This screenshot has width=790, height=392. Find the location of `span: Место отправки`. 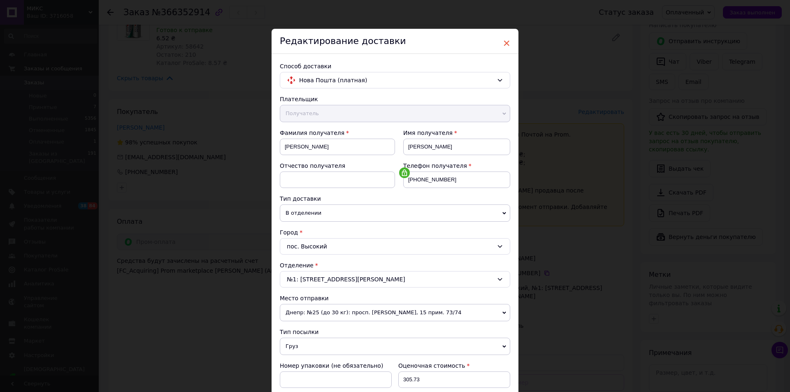

span: Место отправки is located at coordinates (304, 298).